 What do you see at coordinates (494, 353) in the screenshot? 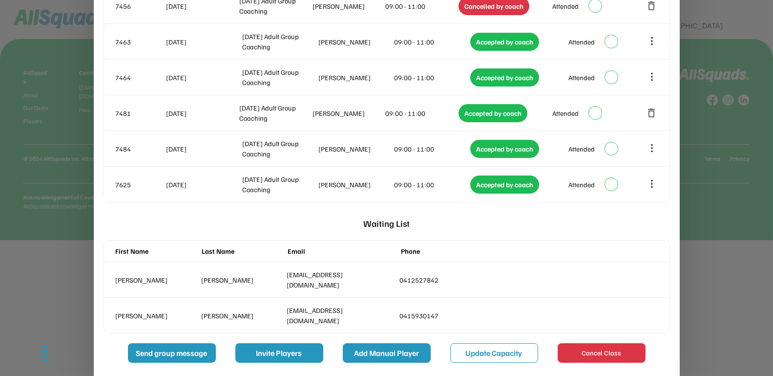
I see `button: Update Capacity` at bounding box center [494, 353].